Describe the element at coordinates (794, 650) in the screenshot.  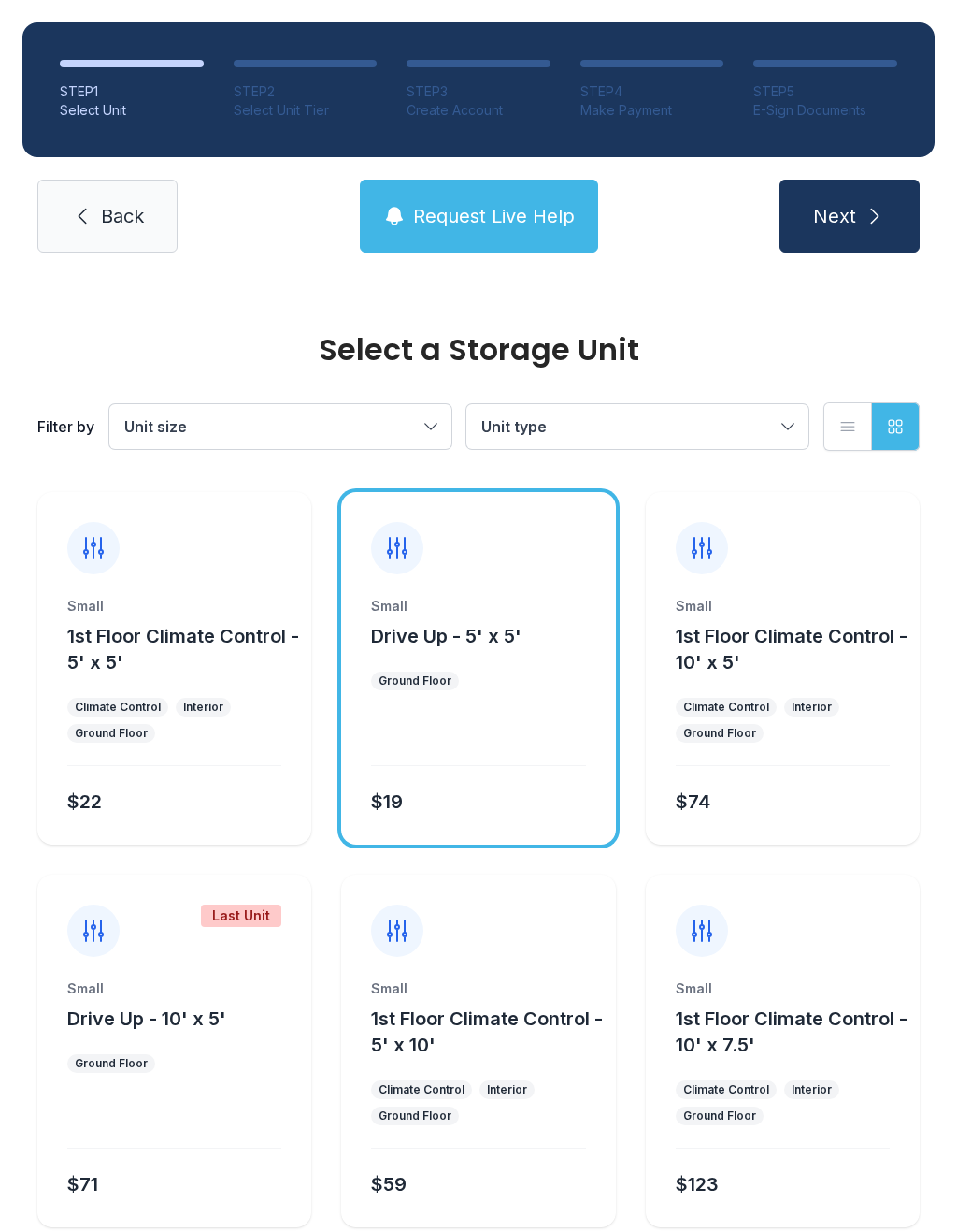
I see `button: 1st Floor Climate Control - 10' x 5'` at that location.